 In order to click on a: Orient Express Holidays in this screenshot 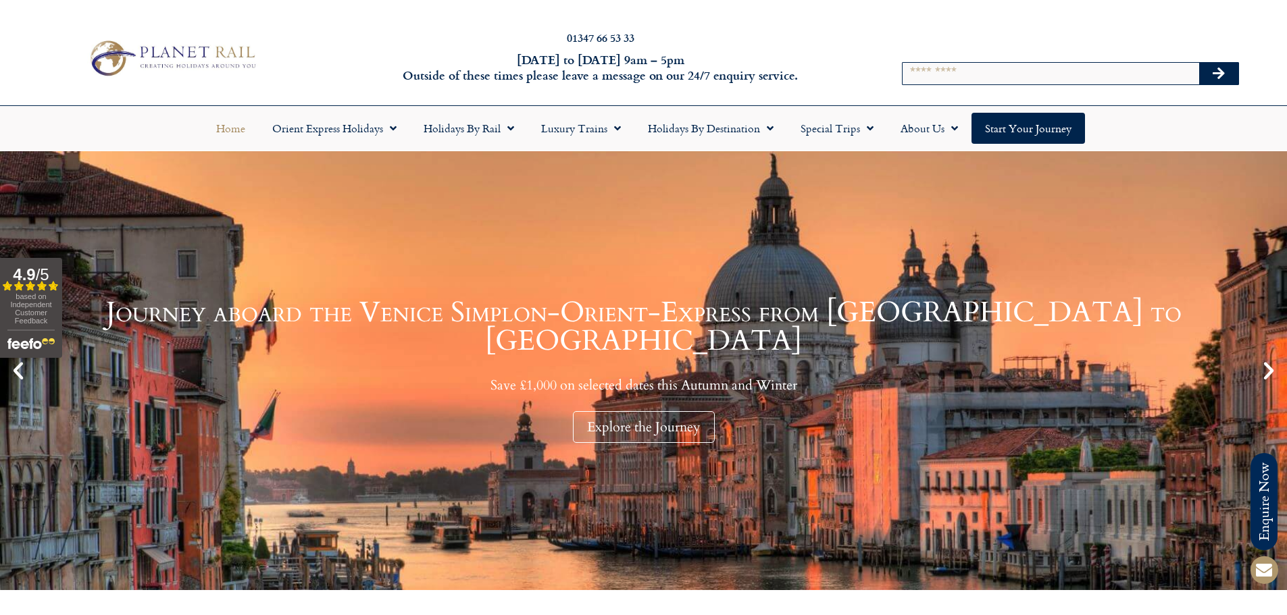, I will do `click(334, 128)`.